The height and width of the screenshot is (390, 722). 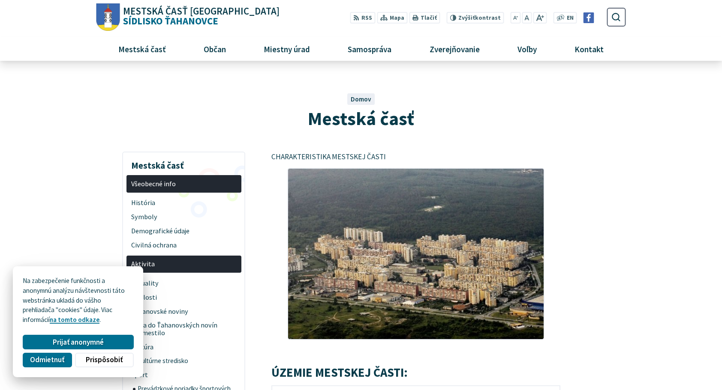 What do you see at coordinates (75, 320) in the screenshot?
I see `a: na tomto odkaze` at bounding box center [75, 320].